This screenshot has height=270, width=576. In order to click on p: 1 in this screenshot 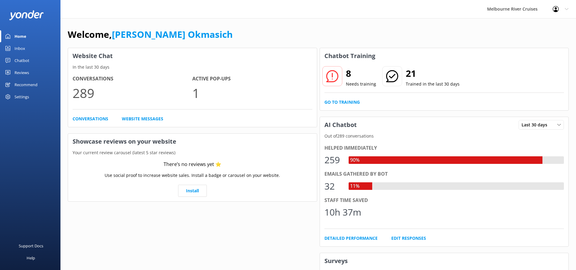, I will do `click(252, 93)`.